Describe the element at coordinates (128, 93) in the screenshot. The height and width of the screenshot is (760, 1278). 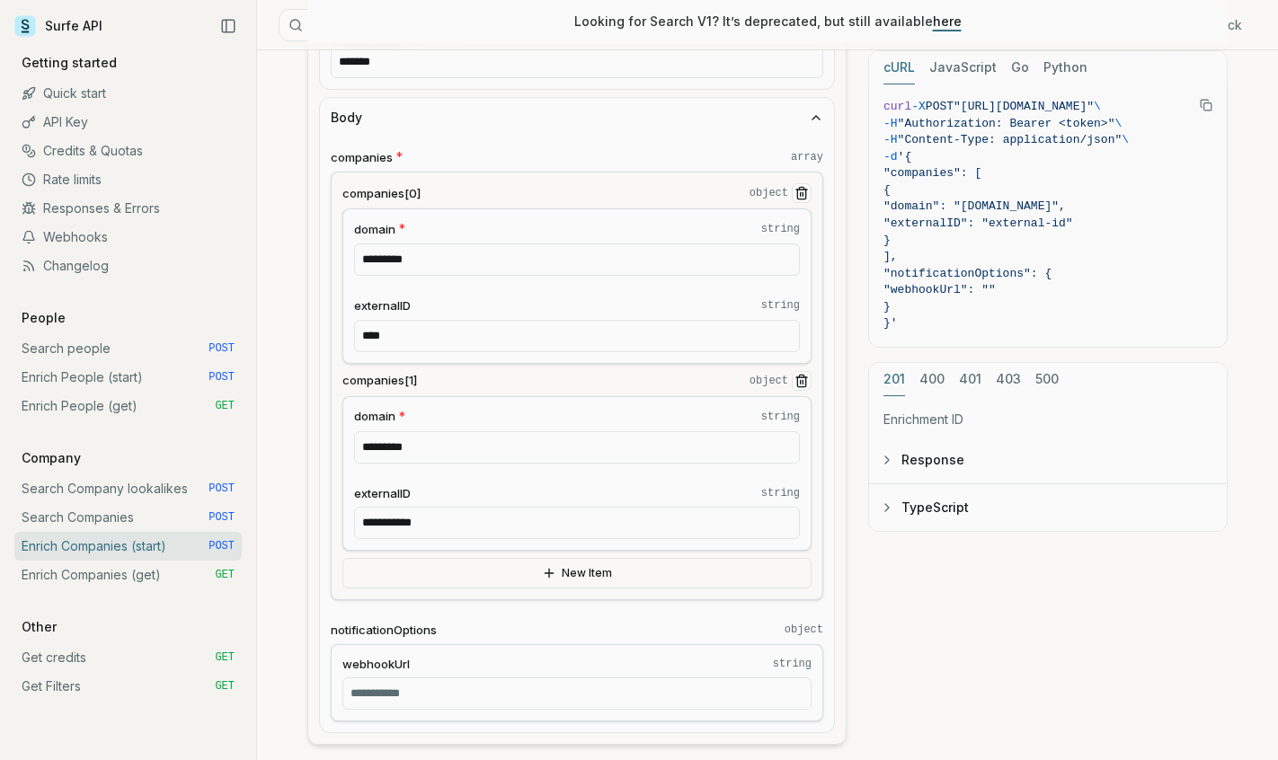
I see `a: Quick start` at that location.